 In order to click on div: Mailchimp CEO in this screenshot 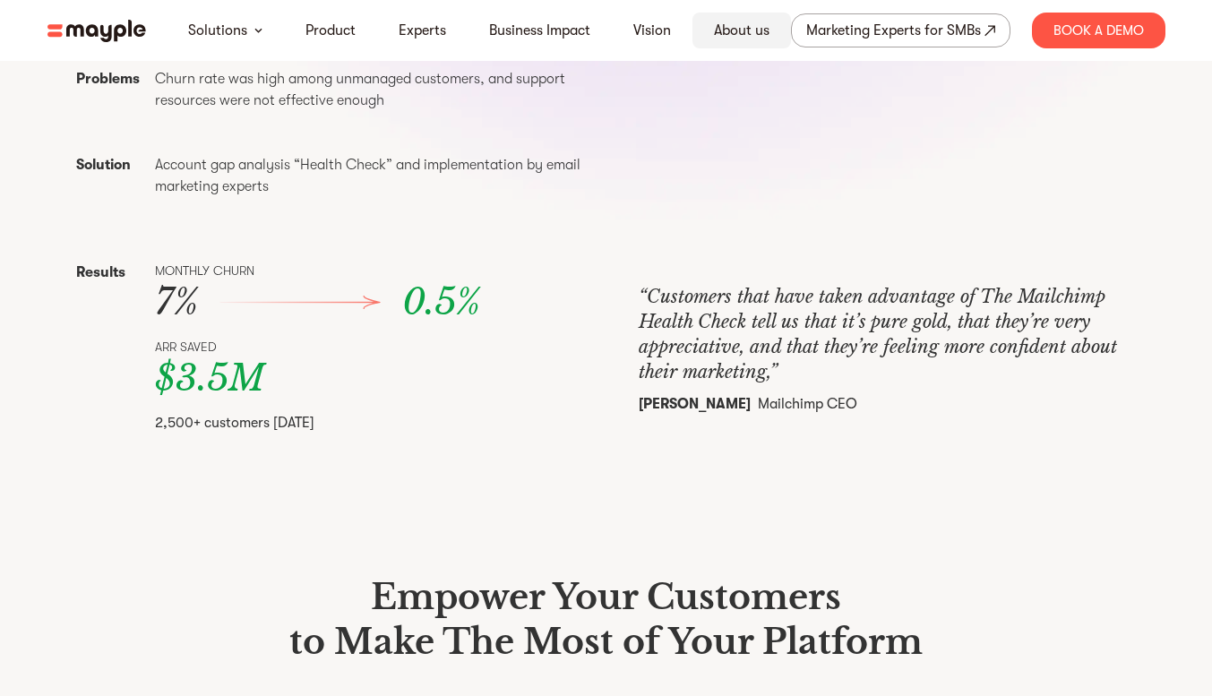, I will do `click(898, 404)`.